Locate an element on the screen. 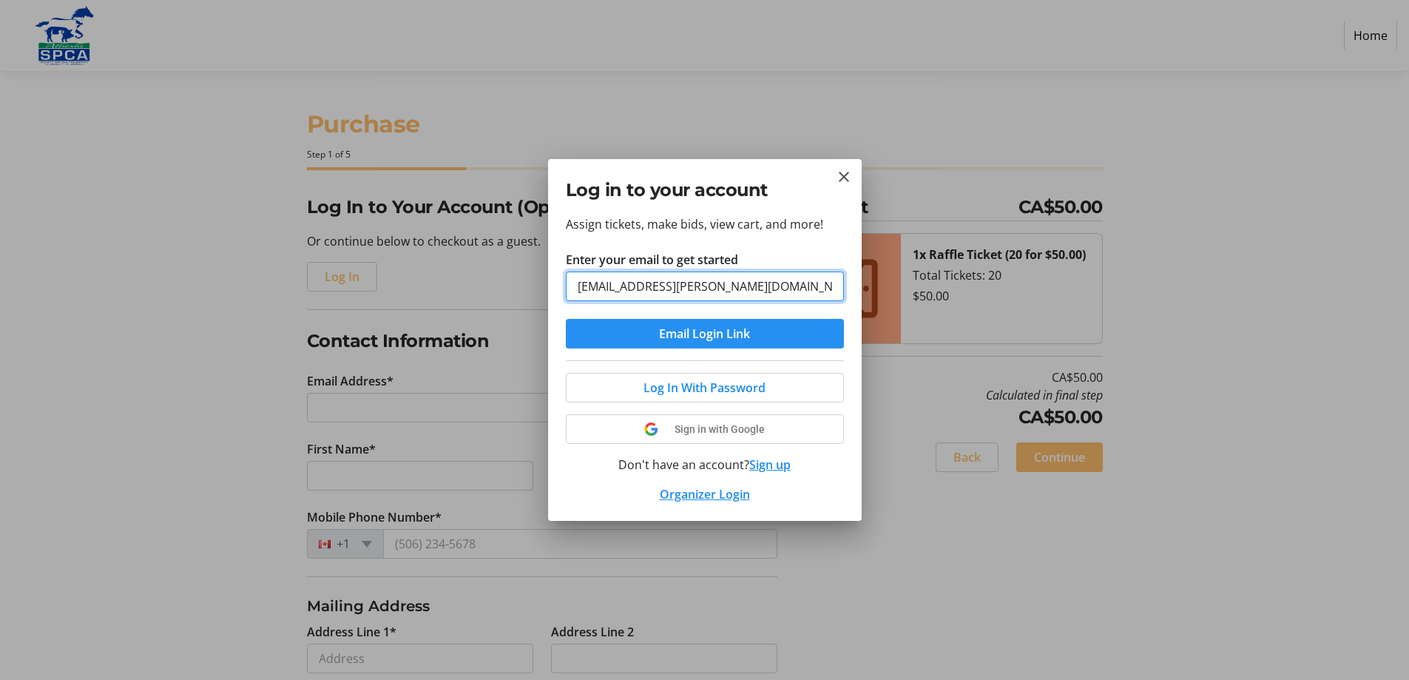 The height and width of the screenshot is (680, 1409). span: Log In With Password is located at coordinates (704, 388).